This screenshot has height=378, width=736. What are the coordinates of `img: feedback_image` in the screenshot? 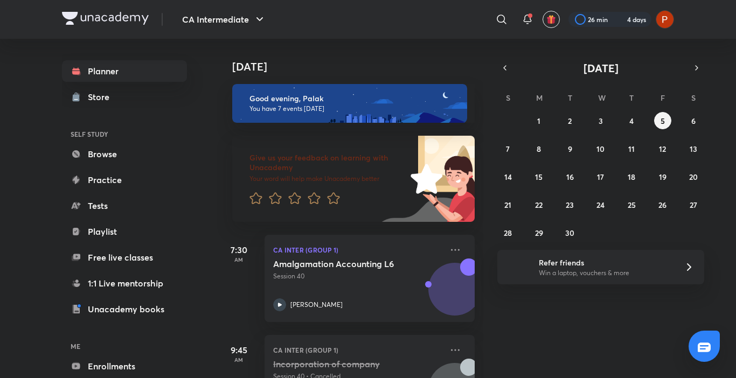 It's located at (424, 179).